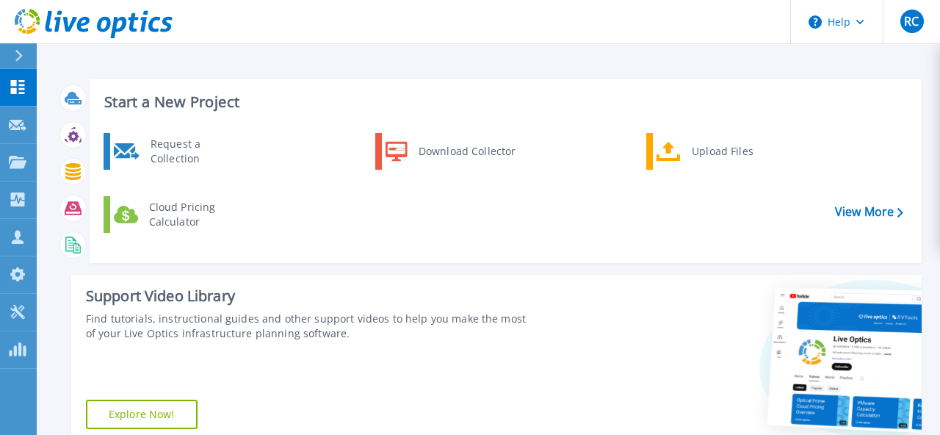 The image size is (940, 435). Describe the element at coordinates (450, 151) in the screenshot. I see `a: Download Collector` at that location.